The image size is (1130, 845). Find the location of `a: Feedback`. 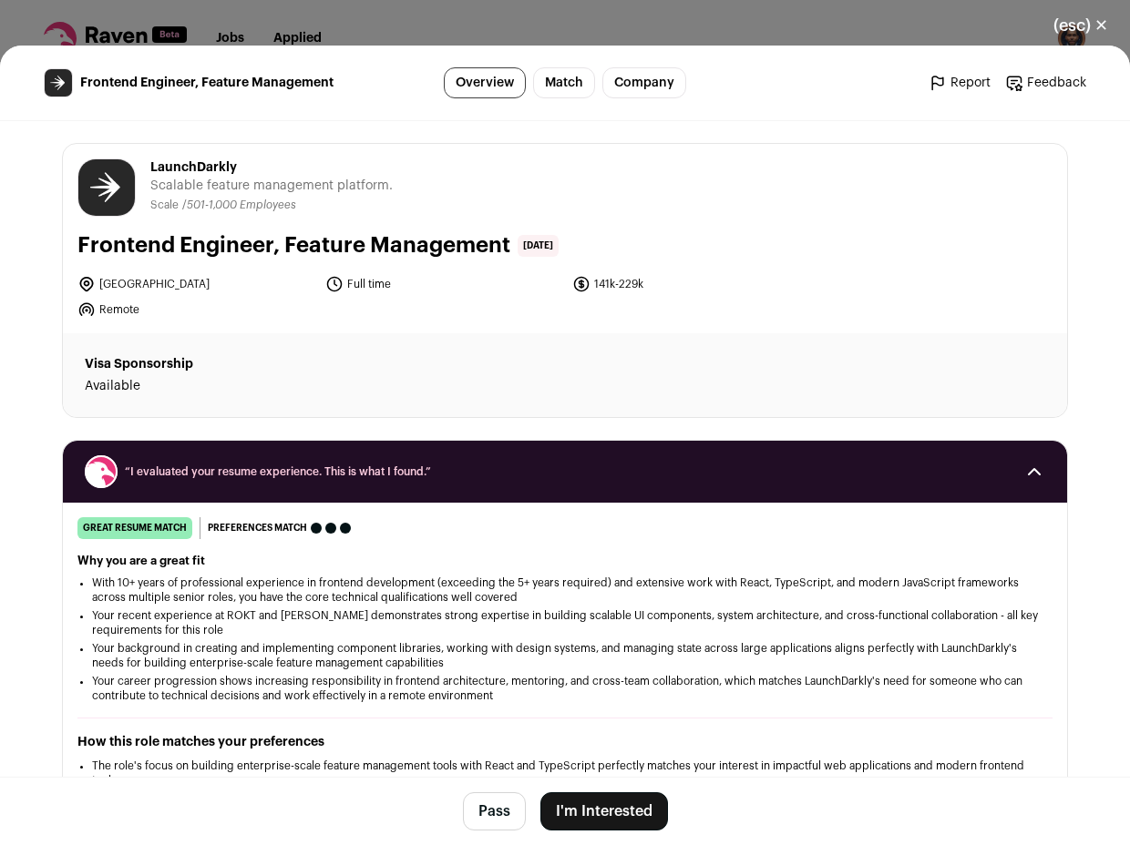

a: Feedback is located at coordinates (1045, 83).